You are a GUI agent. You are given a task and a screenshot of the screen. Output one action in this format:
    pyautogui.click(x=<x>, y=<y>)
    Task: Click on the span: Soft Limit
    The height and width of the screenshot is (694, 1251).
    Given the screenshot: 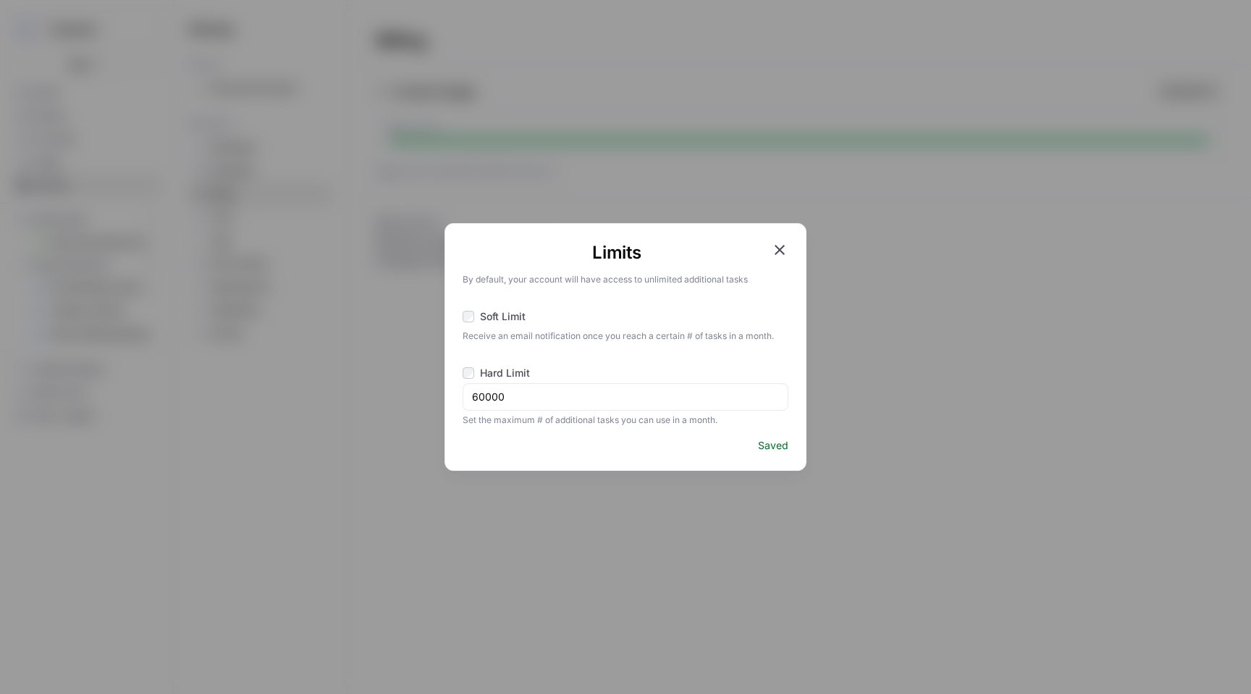 What is the action you would take?
    pyautogui.click(x=502, y=316)
    